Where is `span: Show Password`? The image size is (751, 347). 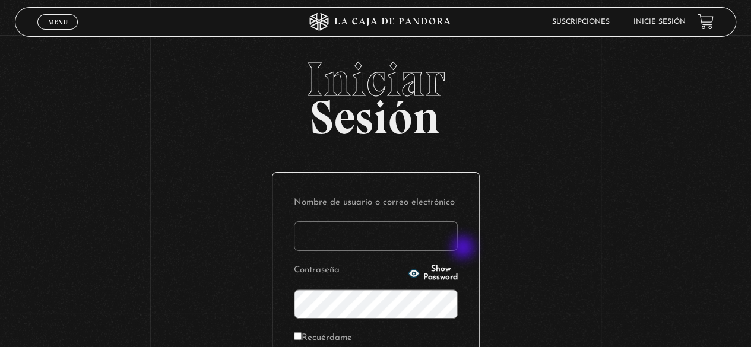 span: Show Password is located at coordinates (441, 274).